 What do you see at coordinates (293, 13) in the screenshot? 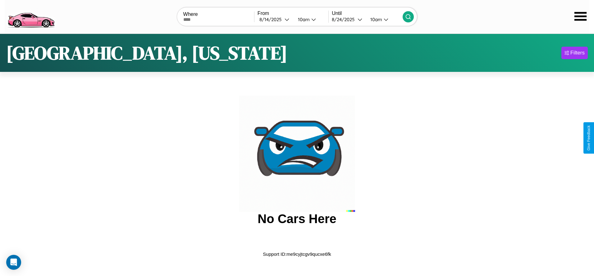
I see `label: From` at bounding box center [293, 13].